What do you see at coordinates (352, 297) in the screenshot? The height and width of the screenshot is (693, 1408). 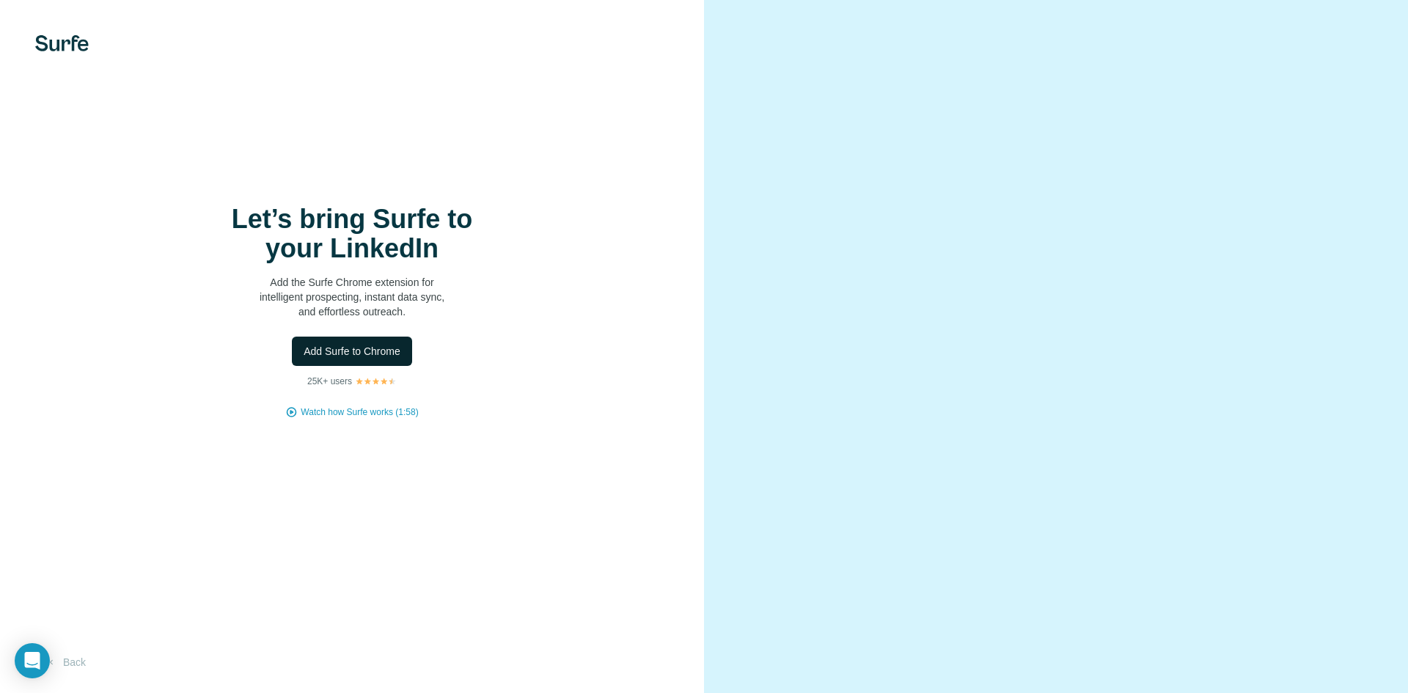 I see `p: Add the Surfe Chrome extension for intelligent prospecting, instant data sync, and effortless out...` at bounding box center [352, 297].